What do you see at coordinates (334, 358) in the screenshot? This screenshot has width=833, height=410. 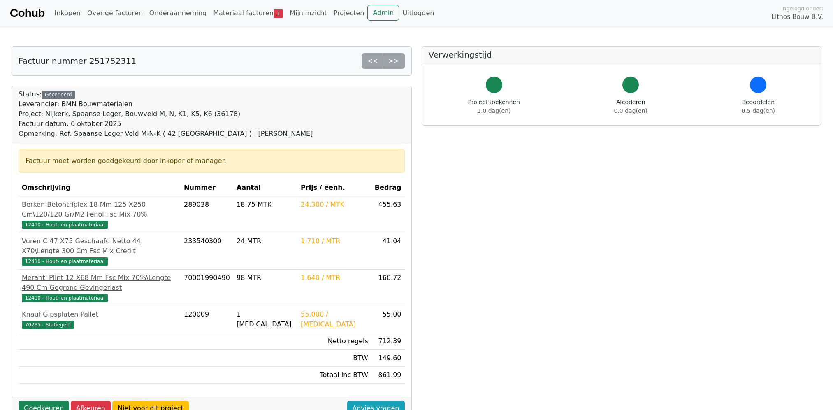 I see `td: BTW` at bounding box center [334, 358].